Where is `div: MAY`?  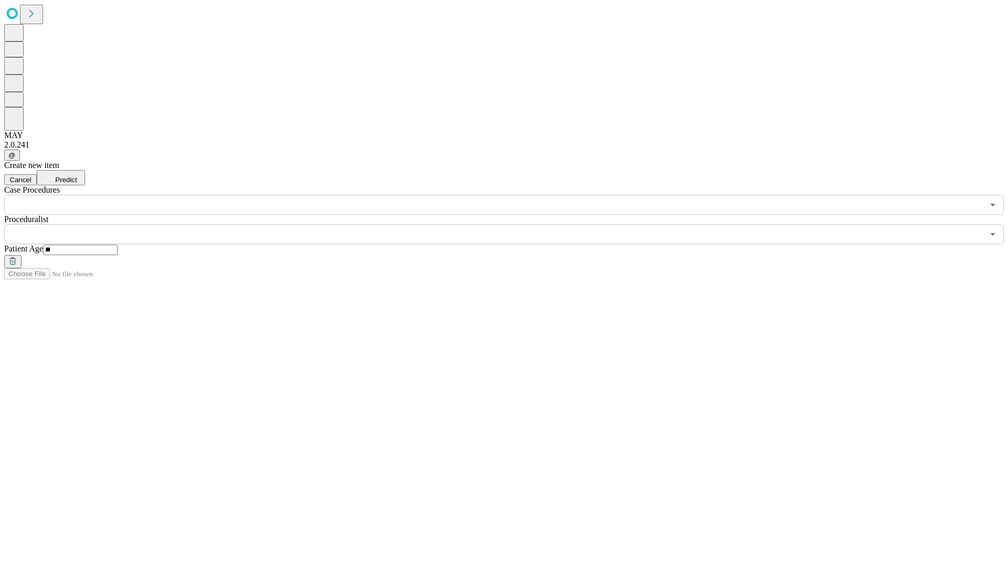 div: MAY is located at coordinates (504, 135).